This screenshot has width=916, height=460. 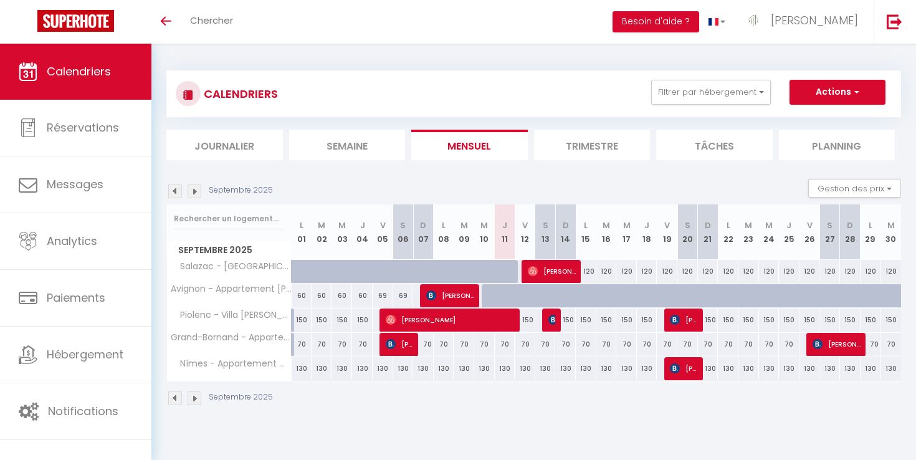 What do you see at coordinates (231, 364) in the screenshot?
I see `span: Nîmes - Appartement Ciryl` at bounding box center [231, 364].